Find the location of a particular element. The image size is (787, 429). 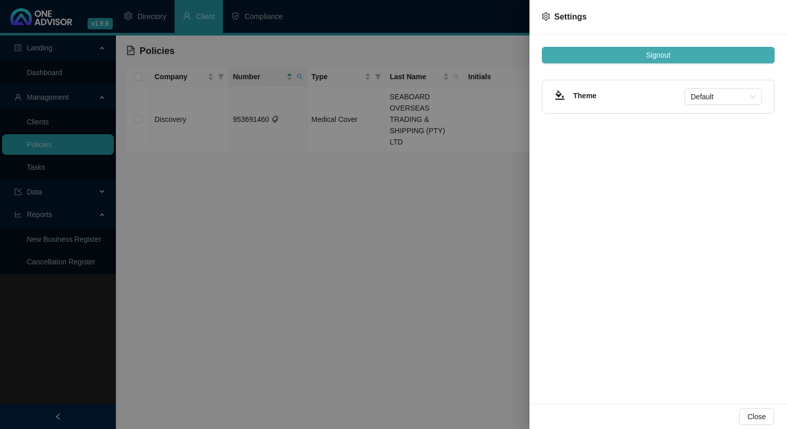

span: Default is located at coordinates (723, 97).